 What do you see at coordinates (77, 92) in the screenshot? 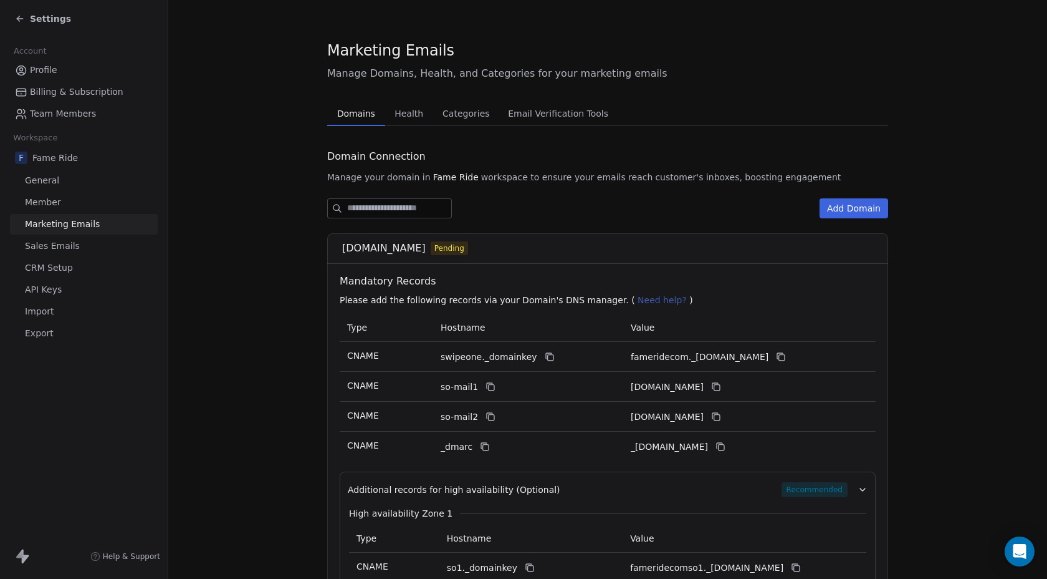
I see `span: Billing & Subscription` at bounding box center [77, 92].